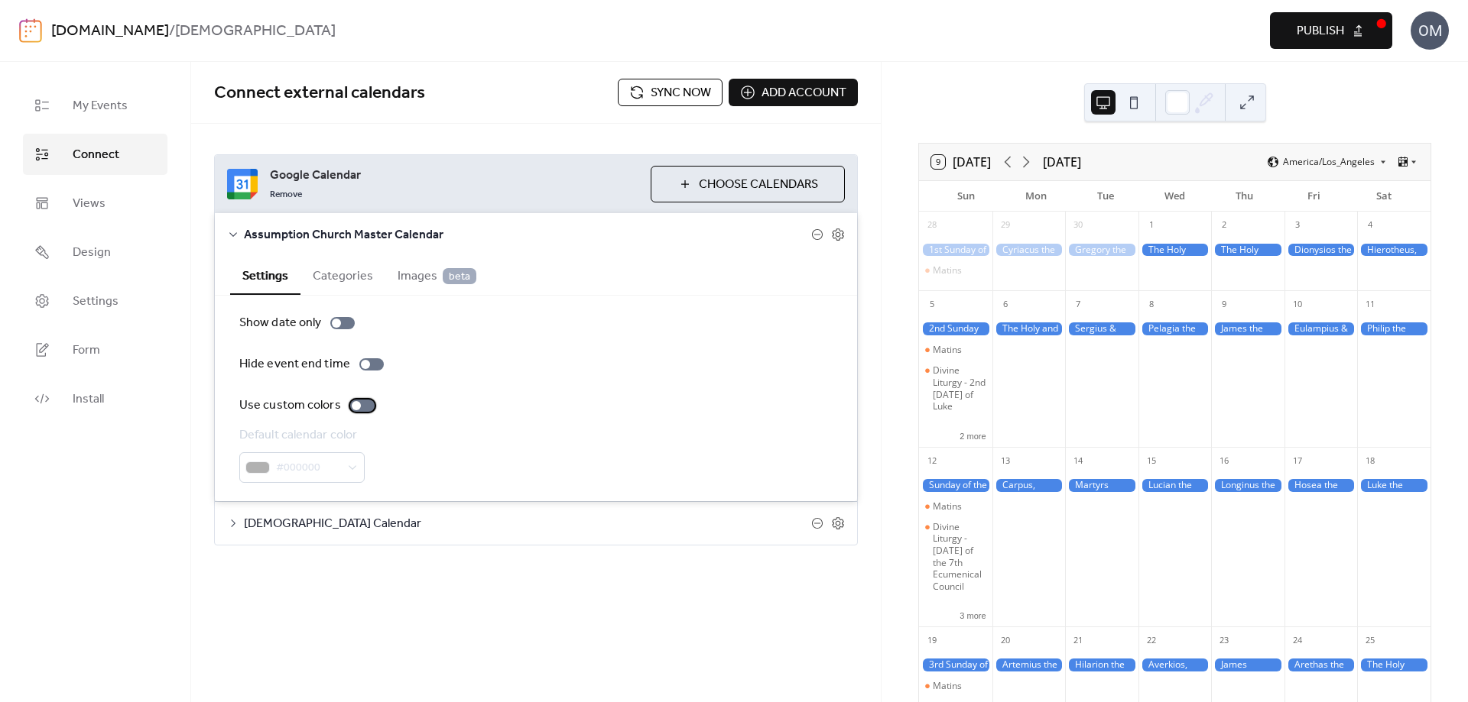 This screenshot has width=1468, height=702. Describe the element at coordinates (1224, 225) in the screenshot. I see `div: 2` at that location.